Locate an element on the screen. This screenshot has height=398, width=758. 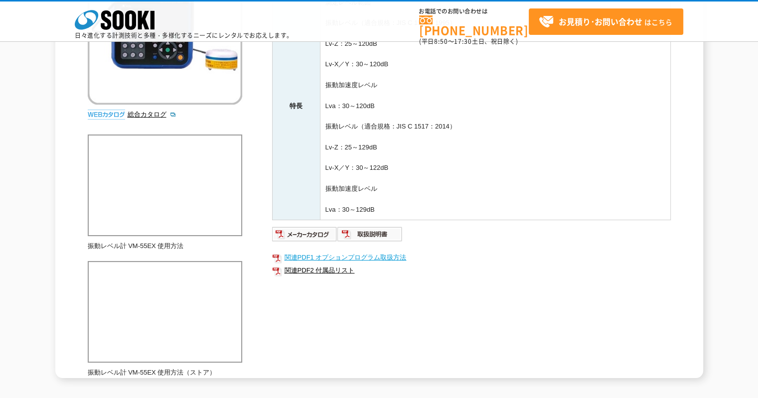
p: 振動レベル計 VM-55EX 使用方法 is located at coordinates (165, 246).